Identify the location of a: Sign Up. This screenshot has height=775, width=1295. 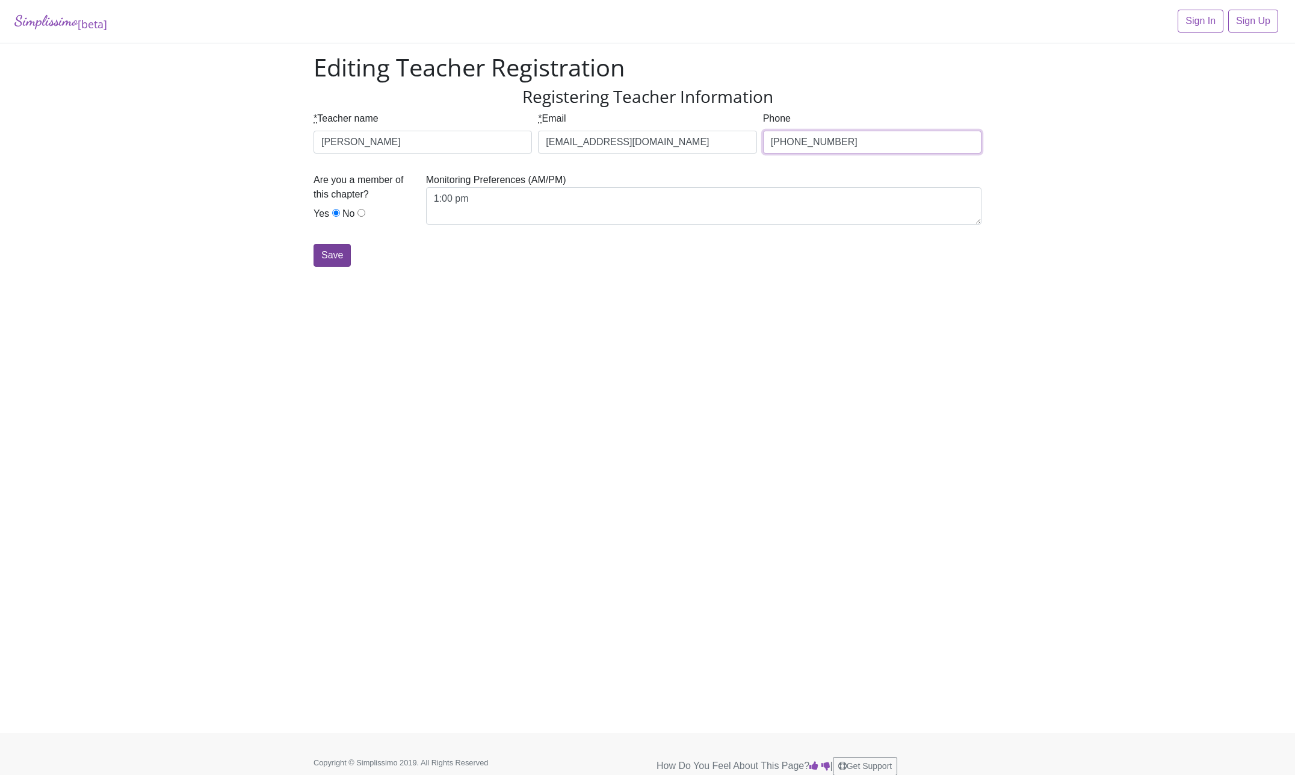
(1253, 21).